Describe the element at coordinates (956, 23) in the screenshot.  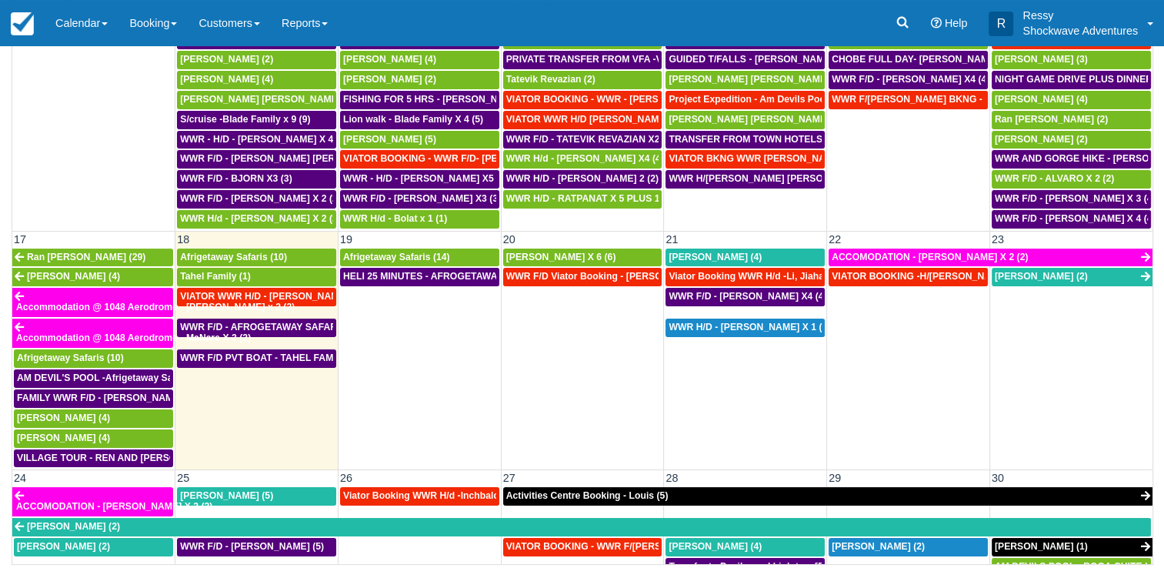
I see `span: Help` at that location.